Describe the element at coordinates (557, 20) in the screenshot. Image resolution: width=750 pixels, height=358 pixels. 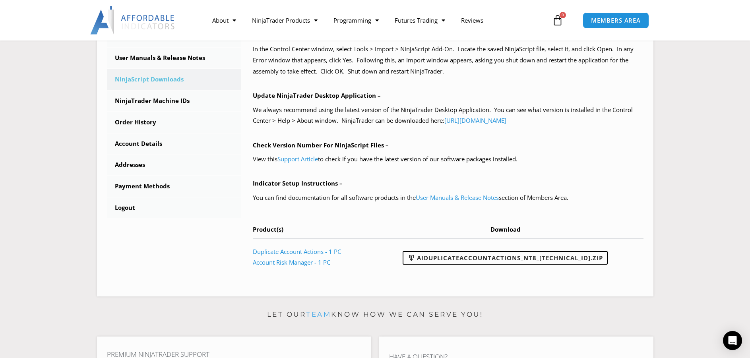
I see `a: 0` at that location.